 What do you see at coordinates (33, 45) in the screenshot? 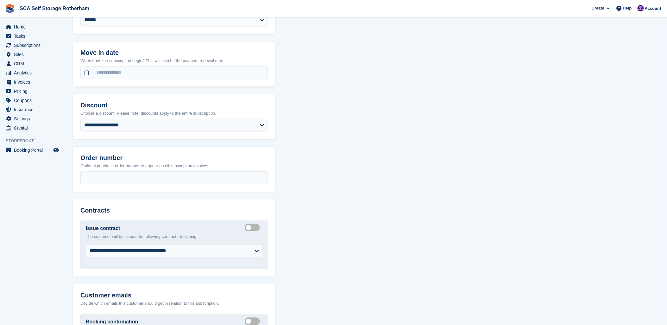
I see `span: Subscriptions` at bounding box center [33, 45].